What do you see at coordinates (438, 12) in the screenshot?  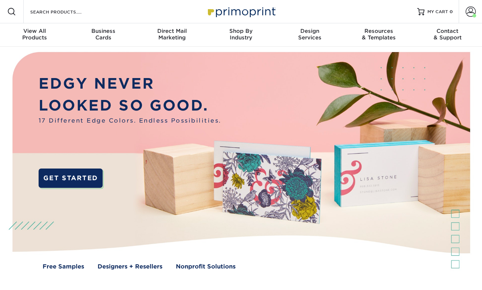 I see `span: MY CART` at bounding box center [438, 12].